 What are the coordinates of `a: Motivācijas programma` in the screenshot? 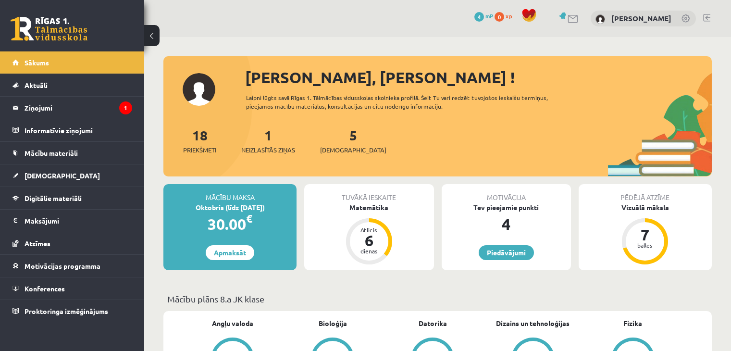 It's located at (72, 266).